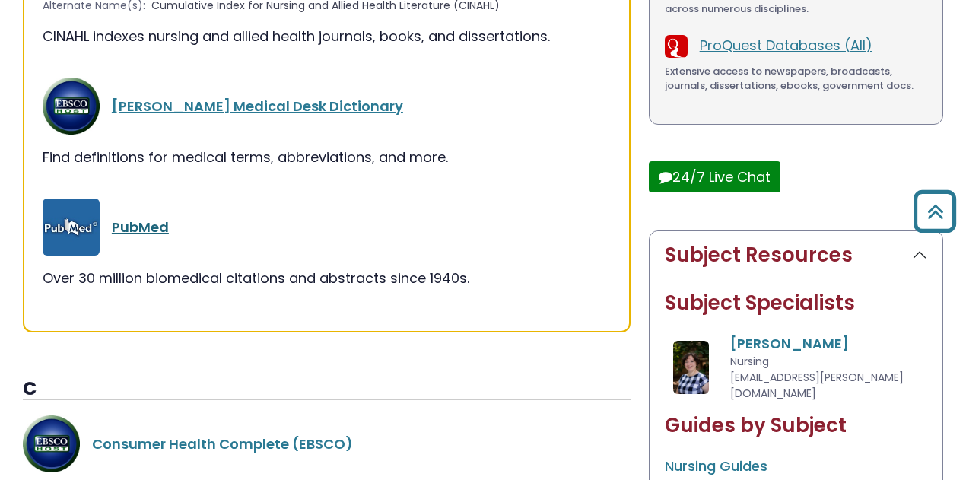 The height and width of the screenshot is (480, 966). I want to click on div: Extensive access to newspapers, broadcasts, journals, dissertations, ebooks, government docs., so click(795, 78).